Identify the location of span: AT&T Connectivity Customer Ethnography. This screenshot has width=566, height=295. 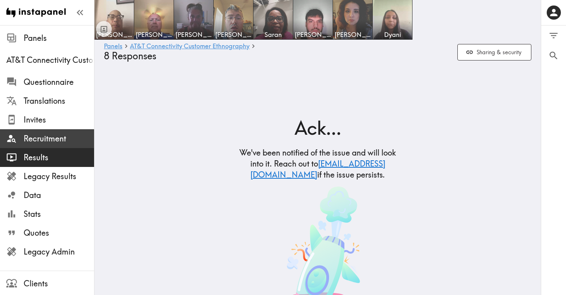
(50, 60).